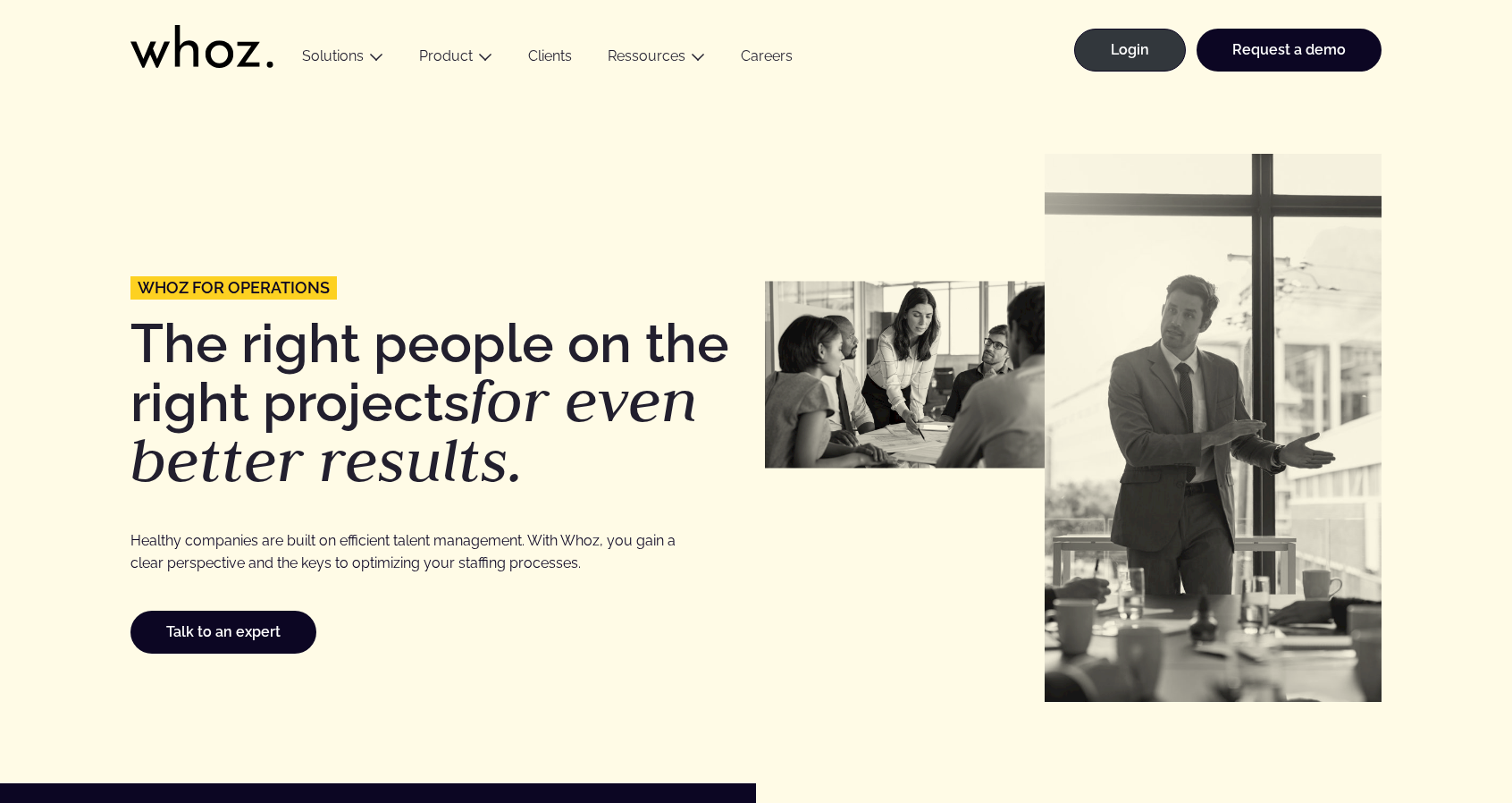 Image resolution: width=1512 pixels, height=803 pixels. What do you see at coordinates (223, 632) in the screenshot?
I see `a: Talk to an expert` at bounding box center [223, 632].